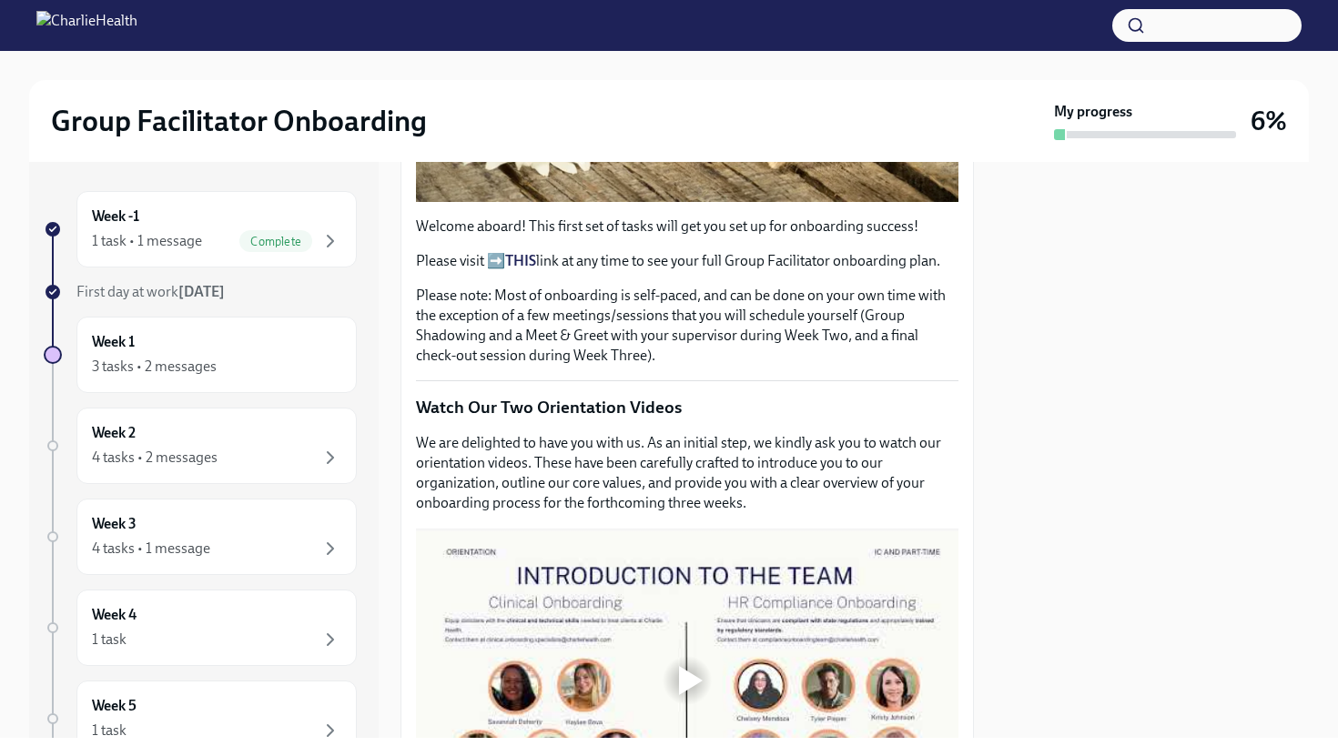  Describe the element at coordinates (114, 433) in the screenshot. I see `h6: Week 2` at that location.